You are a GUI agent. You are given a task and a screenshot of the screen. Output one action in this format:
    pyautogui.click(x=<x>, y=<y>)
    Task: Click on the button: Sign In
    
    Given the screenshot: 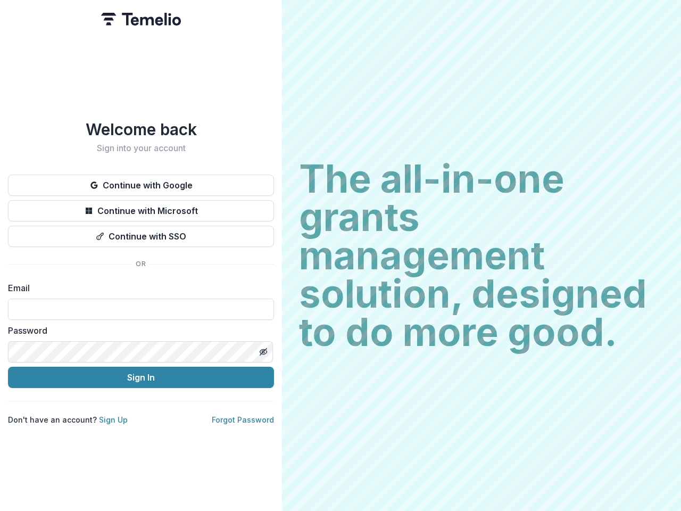 What is the action you would take?
    pyautogui.click(x=141, y=377)
    